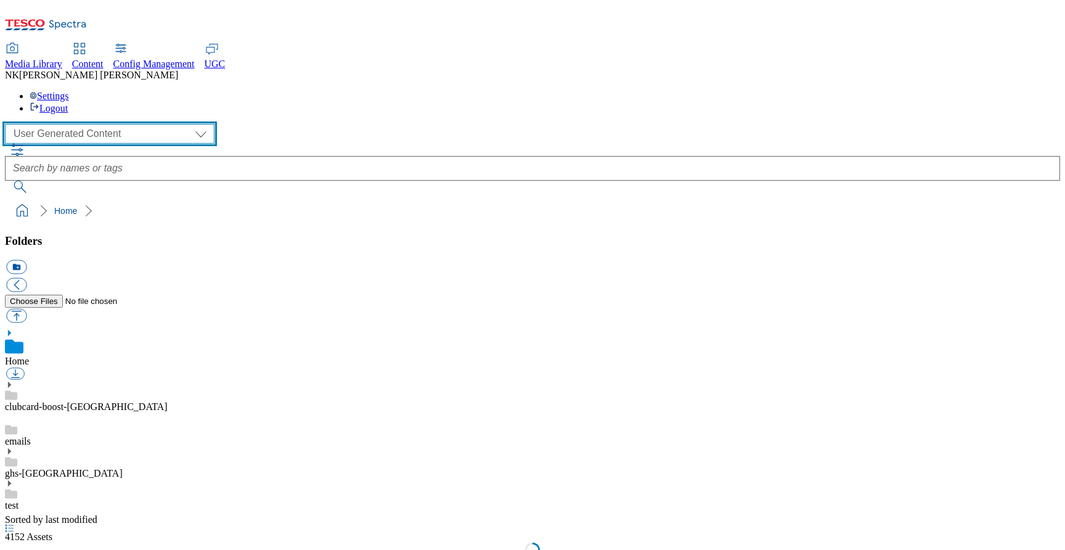  I want to click on a: Settings, so click(49, 96).